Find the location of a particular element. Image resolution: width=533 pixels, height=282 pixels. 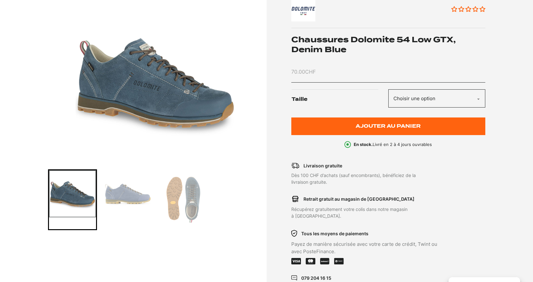

span: CHF is located at coordinates (310, 72).